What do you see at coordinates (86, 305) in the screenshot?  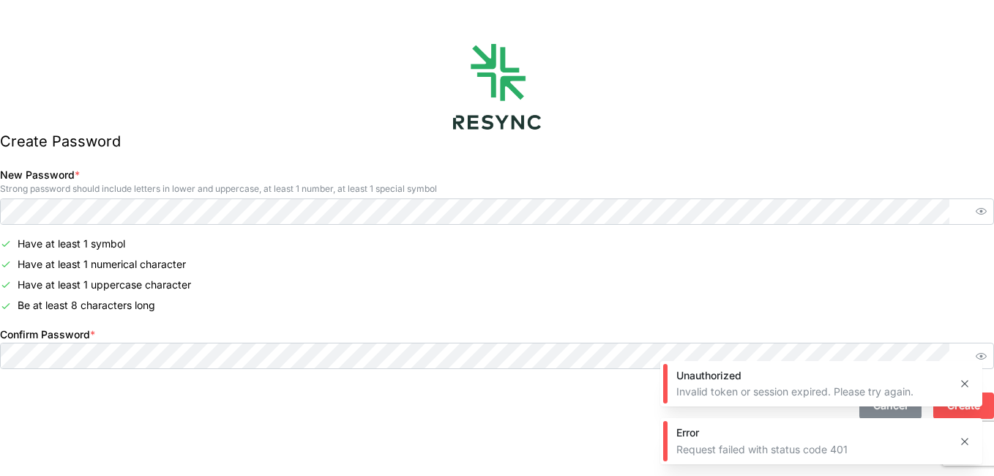 I see `p: Be at least 8 characters long` at bounding box center [86, 305].